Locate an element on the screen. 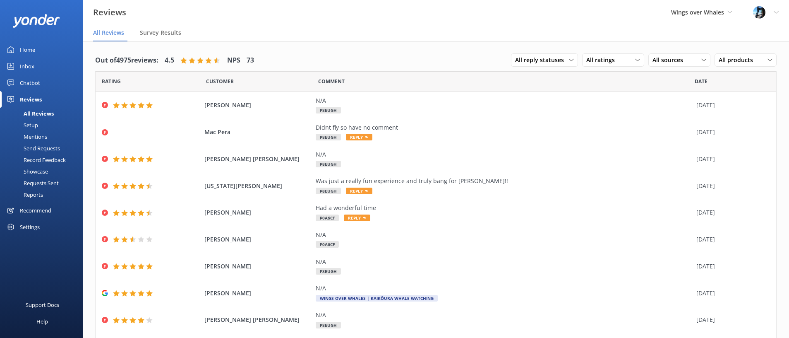  div: Chatbot is located at coordinates (30, 83).